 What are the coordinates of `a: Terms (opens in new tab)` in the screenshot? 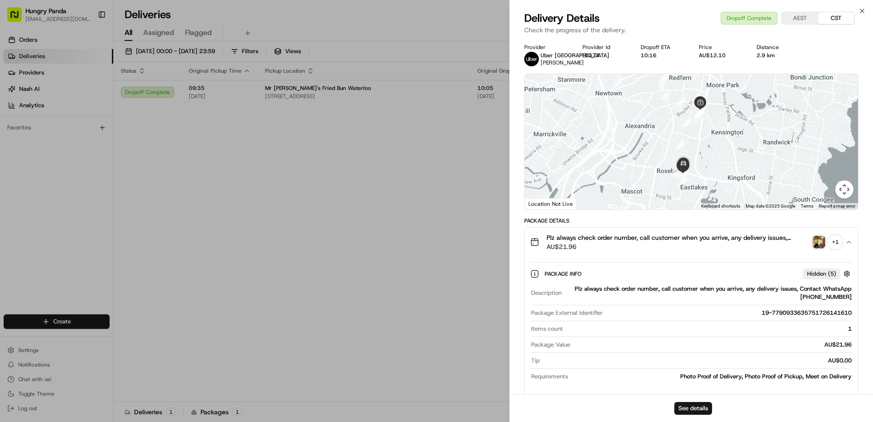 It's located at (807, 206).